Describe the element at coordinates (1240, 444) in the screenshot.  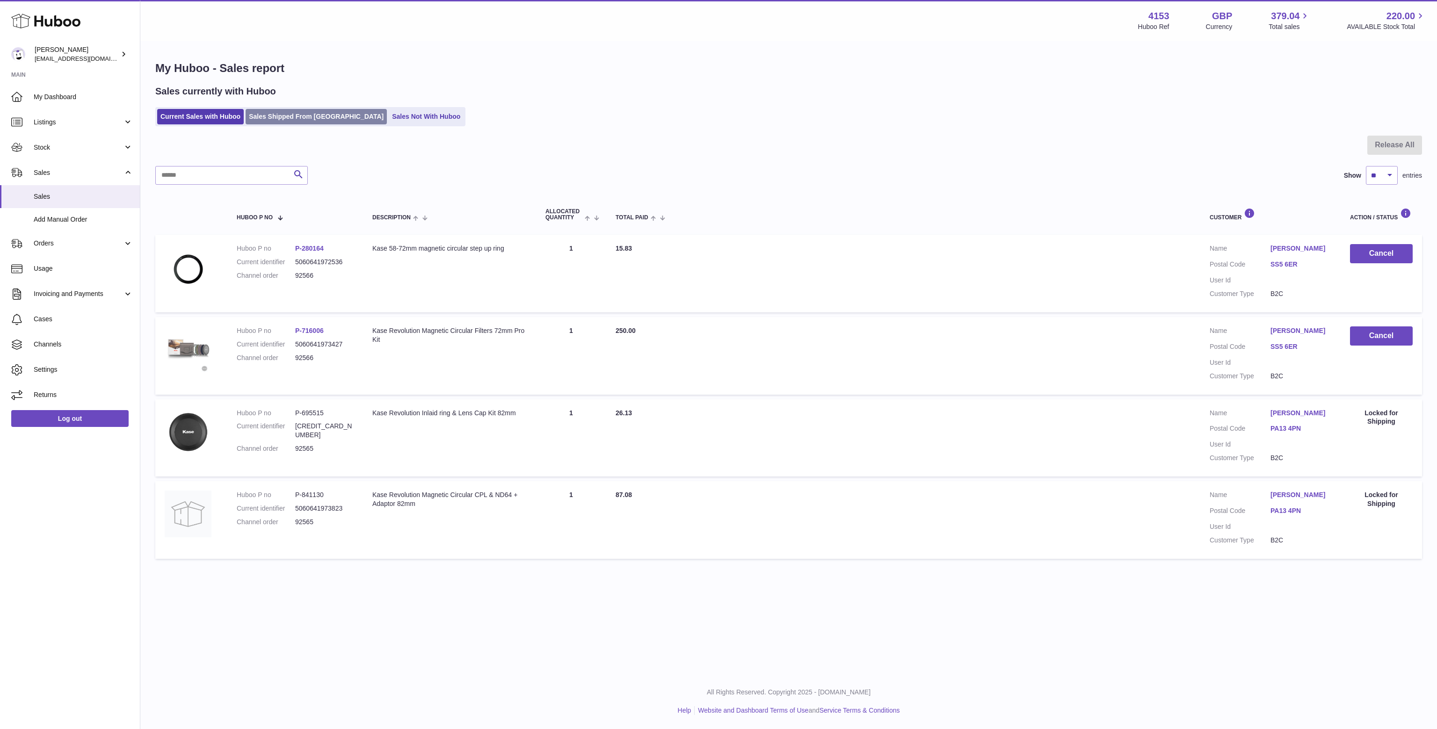
I see `dt: User Id` at that location.